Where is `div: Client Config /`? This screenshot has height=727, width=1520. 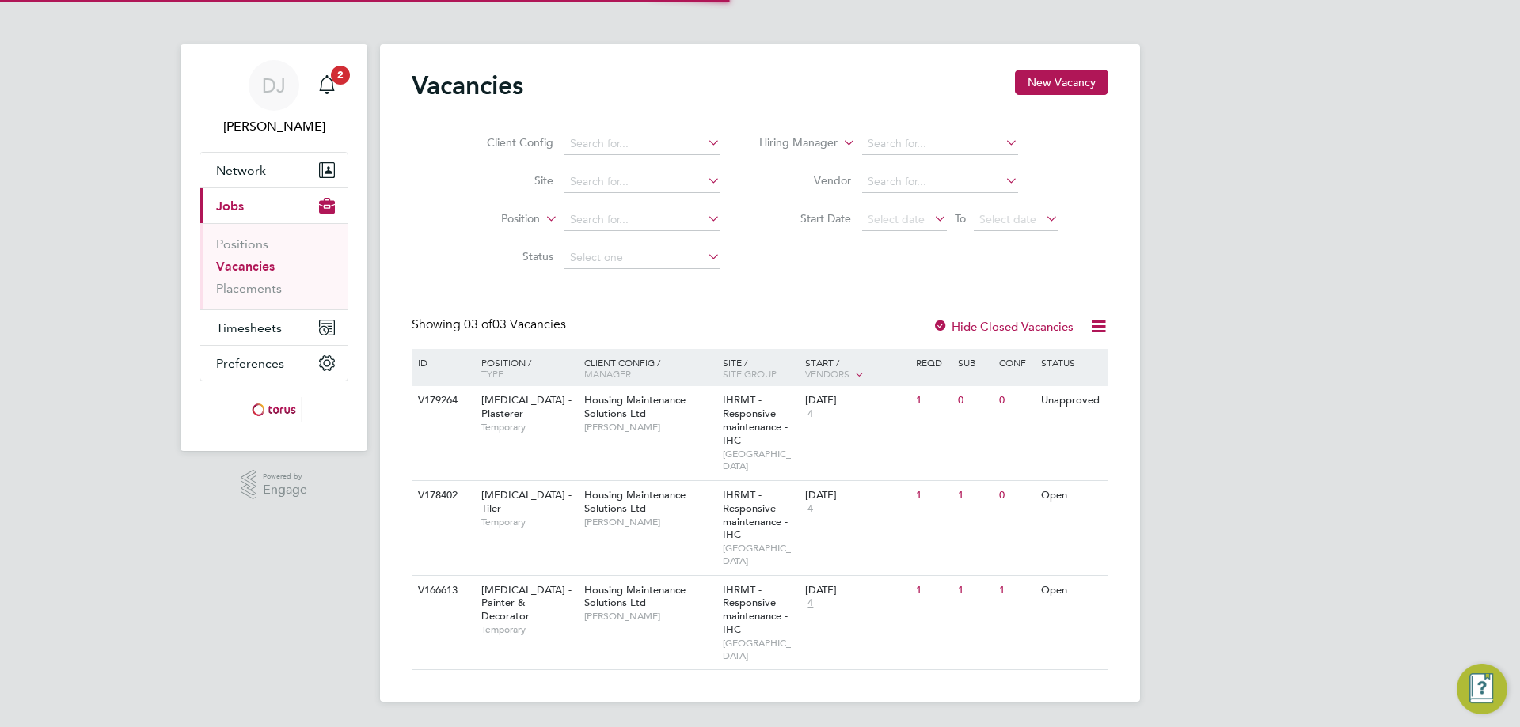
div: Client Config / is located at coordinates (649, 368).